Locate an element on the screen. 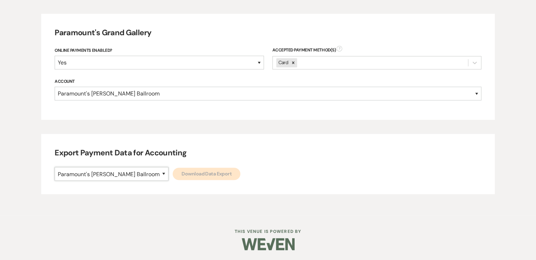 Image resolution: width=536 pixels, height=260 pixels. button: Download Data Export is located at coordinates (207, 174).